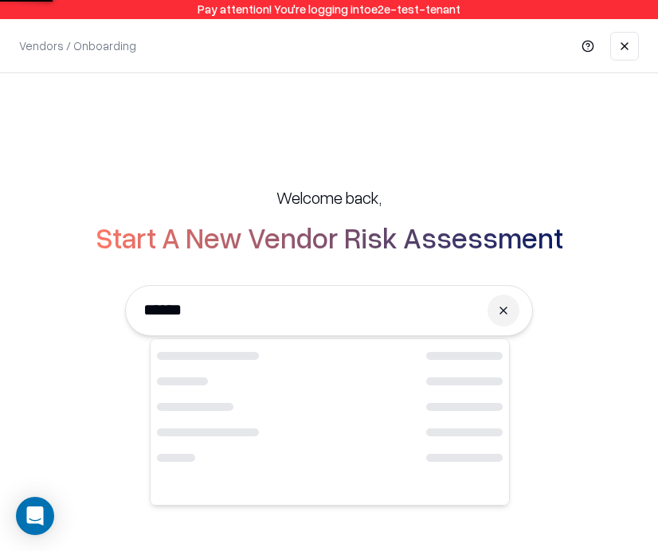 This screenshot has width=658, height=551. What do you see at coordinates (35, 516) in the screenshot?
I see `div: Open Intercom Messenger` at bounding box center [35, 516].